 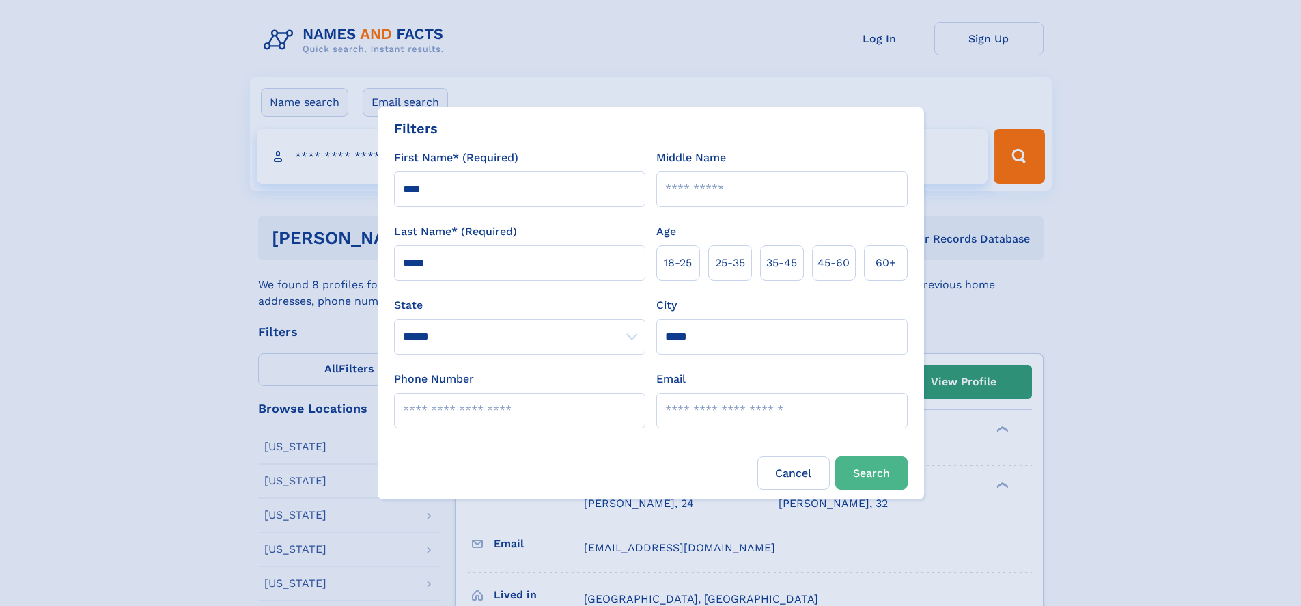 I want to click on label: Email, so click(x=670, y=379).